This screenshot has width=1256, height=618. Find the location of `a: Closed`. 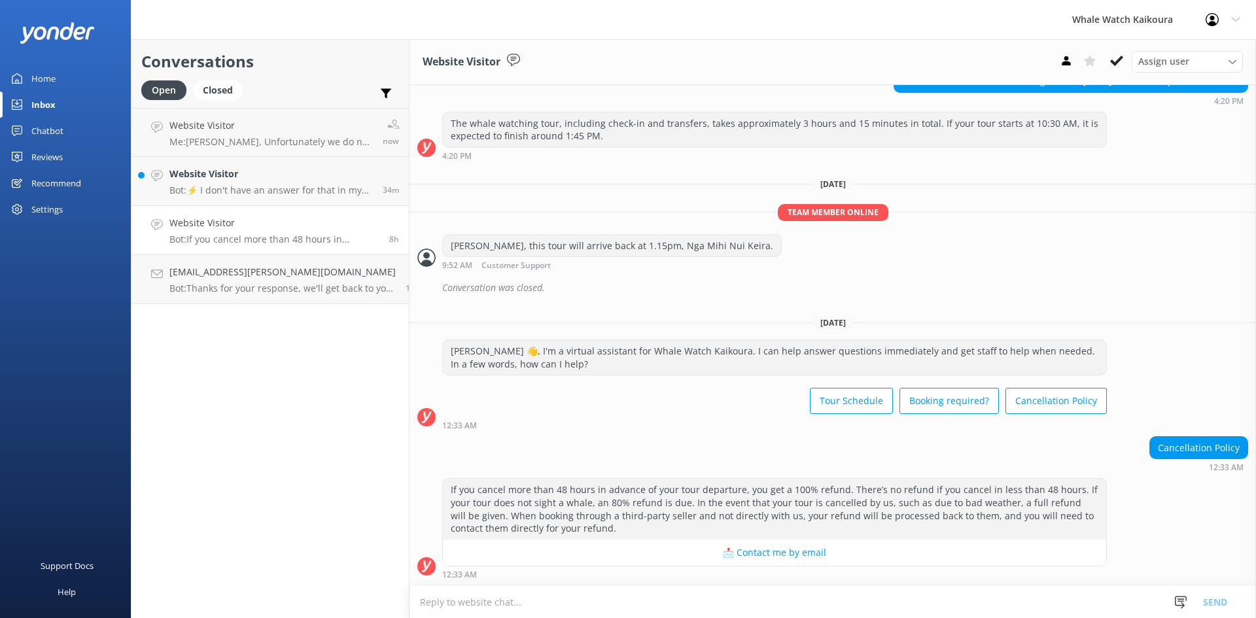

a: Closed is located at coordinates (221, 90).